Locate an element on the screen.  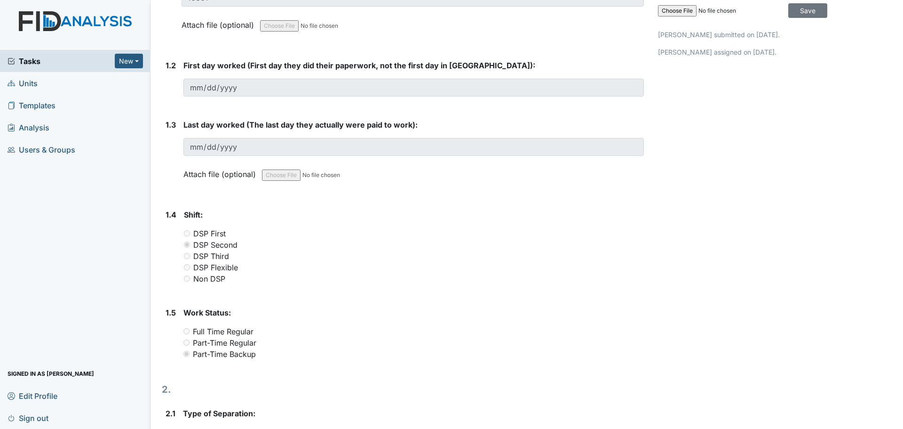
input: DSP Third is located at coordinates (187, 255).